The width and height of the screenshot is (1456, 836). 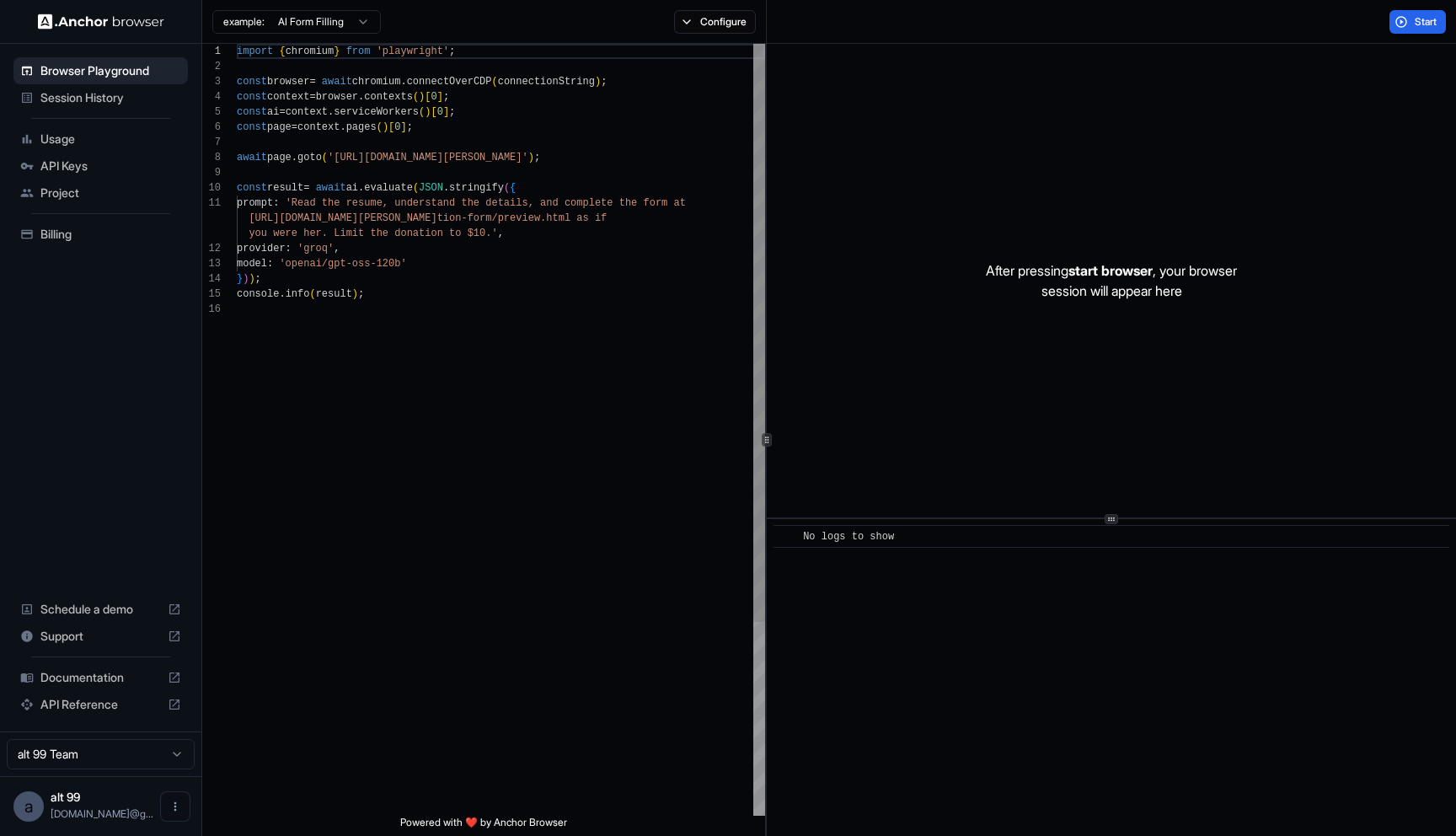 I want to click on span: start browser, so click(x=1111, y=270).